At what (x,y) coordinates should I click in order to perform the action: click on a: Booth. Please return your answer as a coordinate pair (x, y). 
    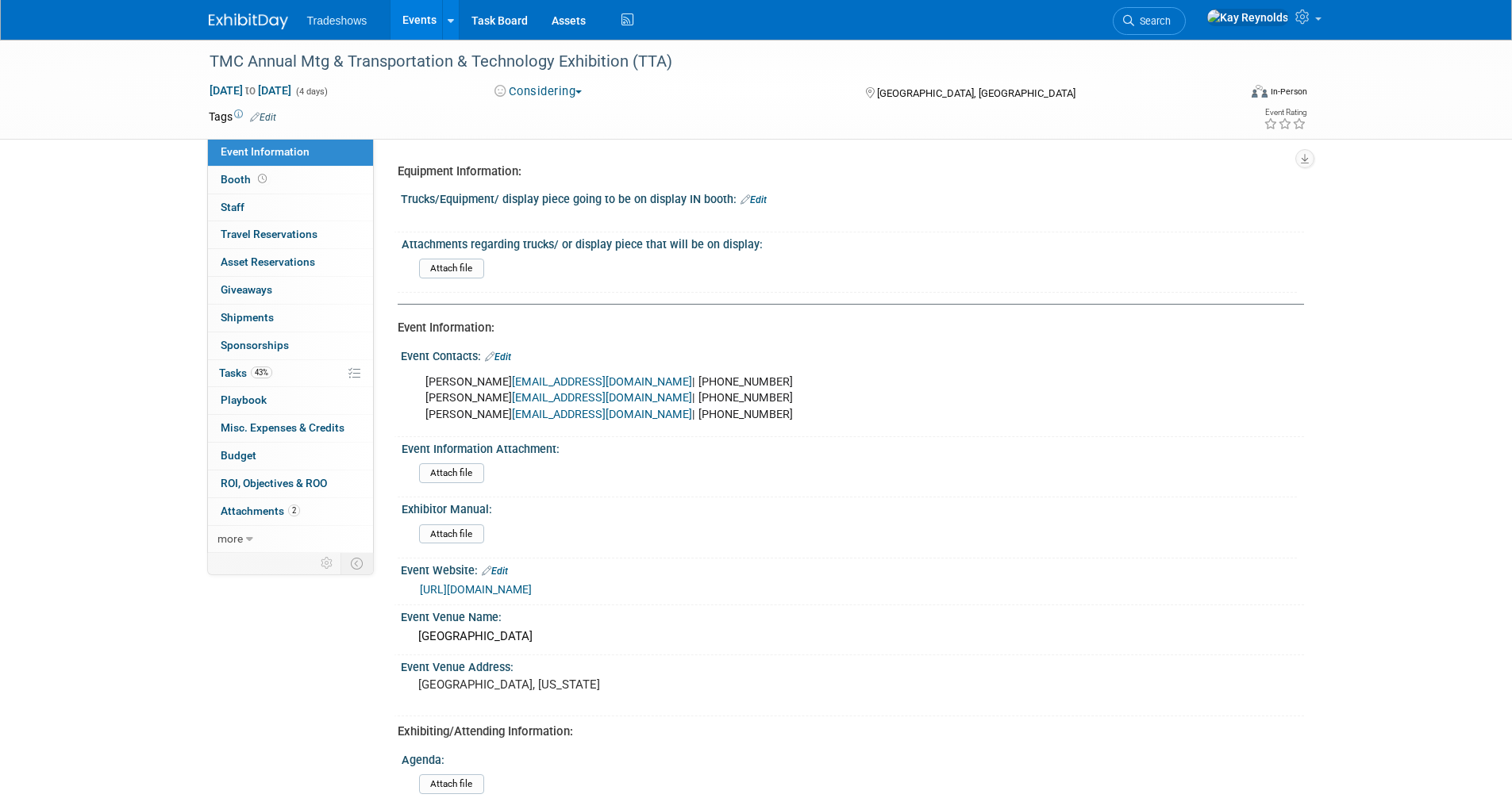
    Looking at the image, I should click on (290, 180).